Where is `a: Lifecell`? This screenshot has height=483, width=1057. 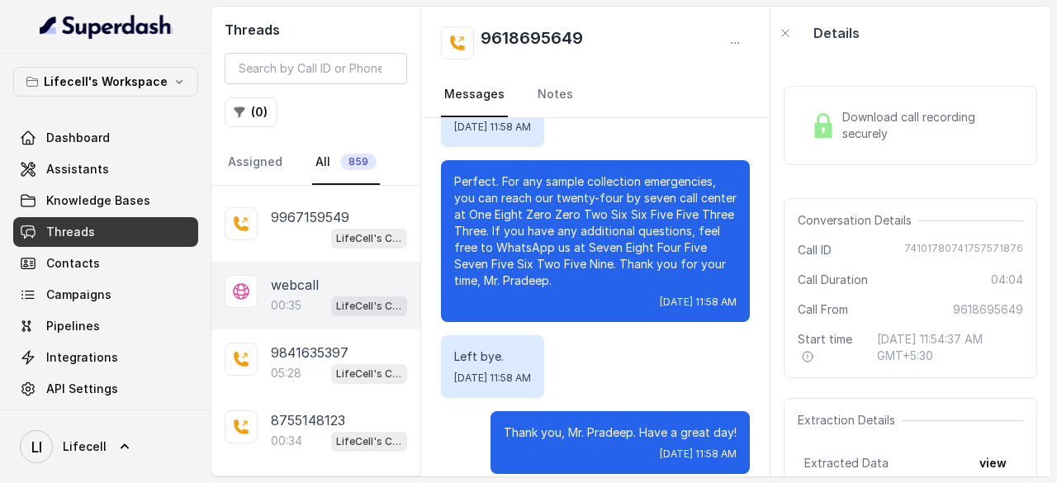
a: Lifecell is located at coordinates (106, 447).